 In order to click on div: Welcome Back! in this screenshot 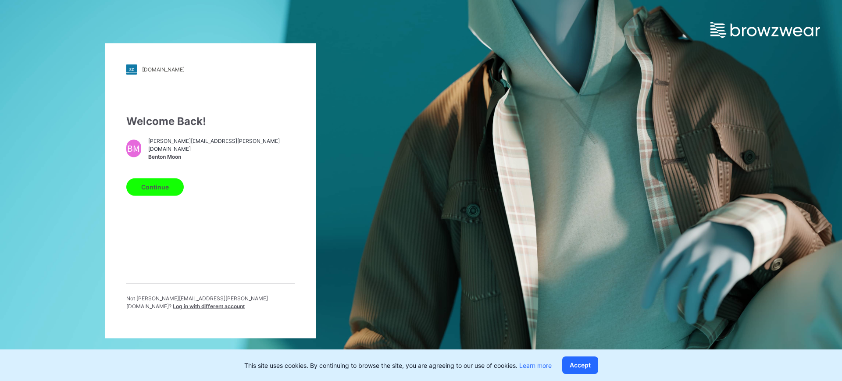, I will do `click(211, 121)`.